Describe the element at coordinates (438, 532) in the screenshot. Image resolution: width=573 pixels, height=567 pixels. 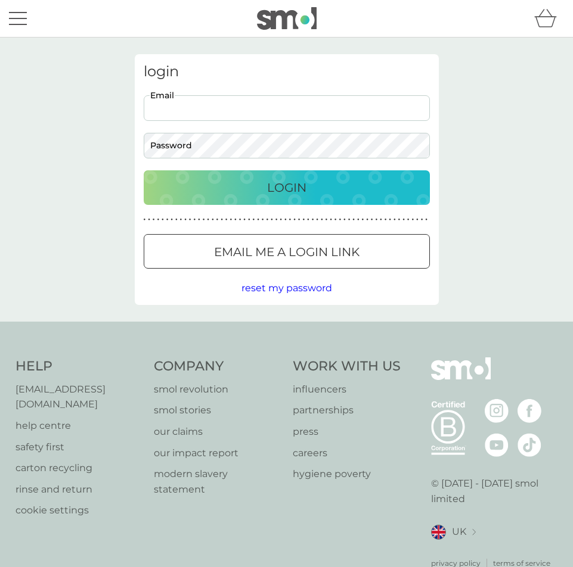
I see `img: UK flag` at that location.